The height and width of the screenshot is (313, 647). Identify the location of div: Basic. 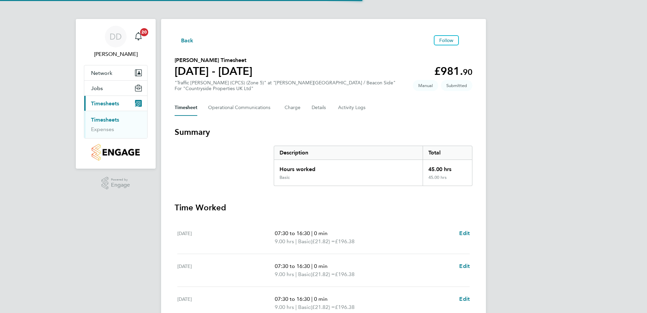
(284, 177).